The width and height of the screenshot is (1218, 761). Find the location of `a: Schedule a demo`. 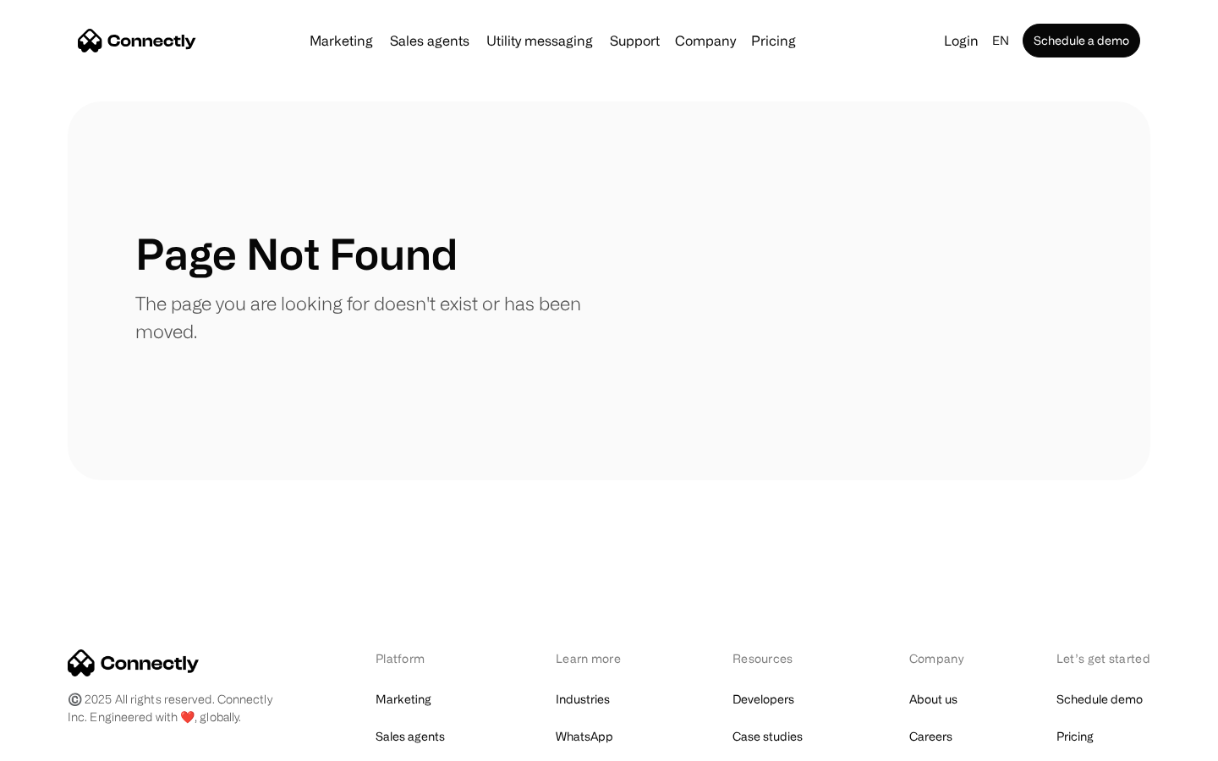

a: Schedule a demo is located at coordinates (1081, 41).